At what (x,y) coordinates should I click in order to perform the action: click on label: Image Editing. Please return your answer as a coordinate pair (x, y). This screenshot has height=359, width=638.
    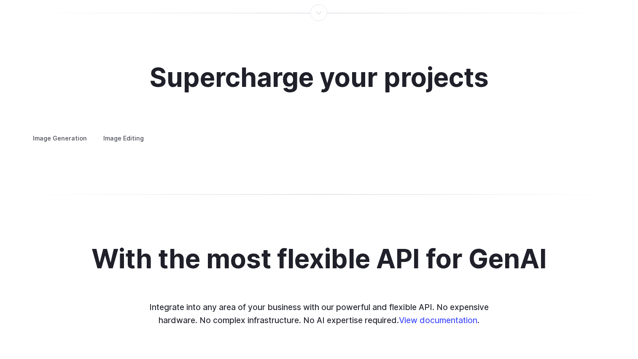
    Looking at the image, I should click on (124, 138).